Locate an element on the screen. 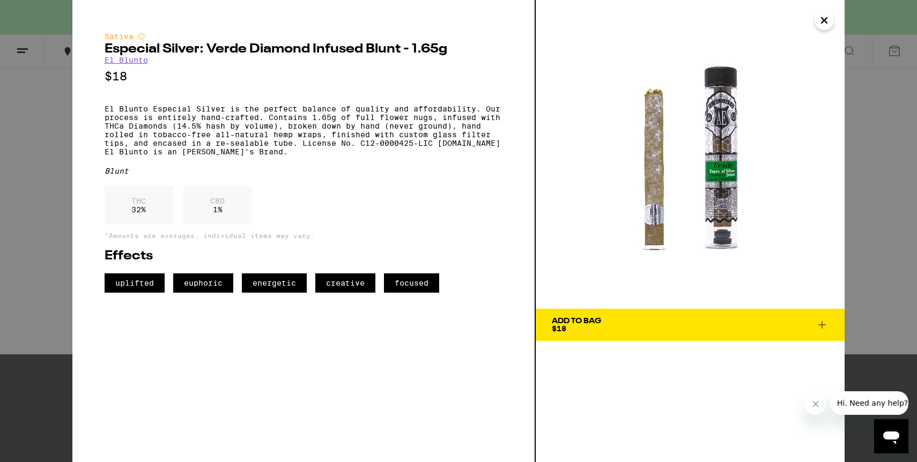 This screenshot has width=917, height=462. span: $18 is located at coordinates (559, 329).